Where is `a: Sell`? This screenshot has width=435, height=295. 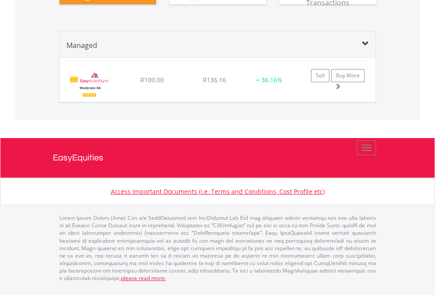
a: Sell is located at coordinates (320, 76).